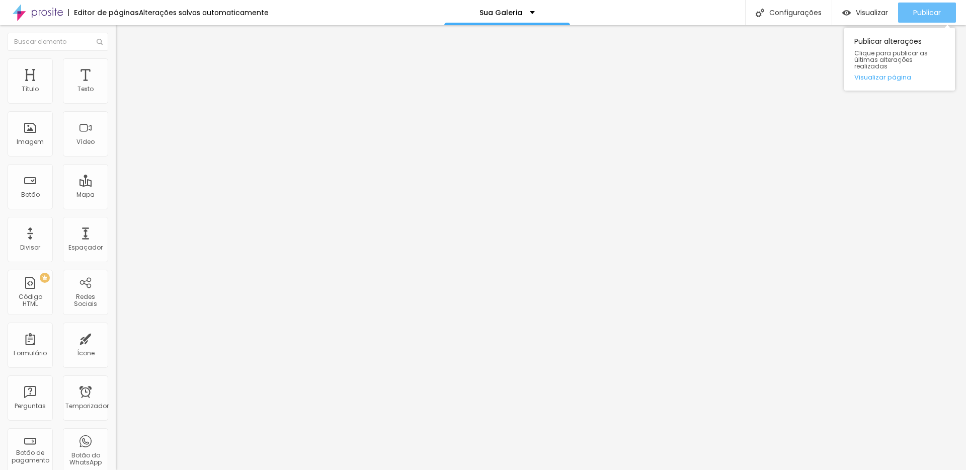  What do you see at coordinates (864, 13) in the screenshot?
I see `button: Visualizar` at bounding box center [864, 13].